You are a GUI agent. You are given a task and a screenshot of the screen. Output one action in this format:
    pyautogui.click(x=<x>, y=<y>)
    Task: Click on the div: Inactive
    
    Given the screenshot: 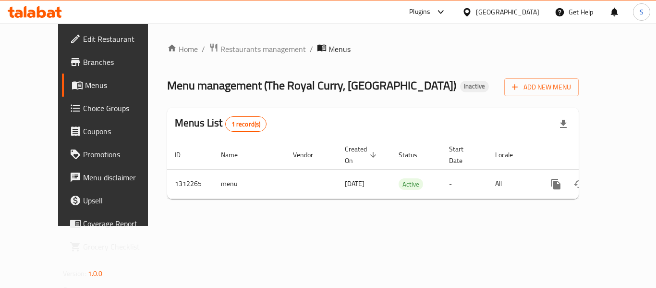 What is the action you would take?
    pyautogui.click(x=475, y=86)
    